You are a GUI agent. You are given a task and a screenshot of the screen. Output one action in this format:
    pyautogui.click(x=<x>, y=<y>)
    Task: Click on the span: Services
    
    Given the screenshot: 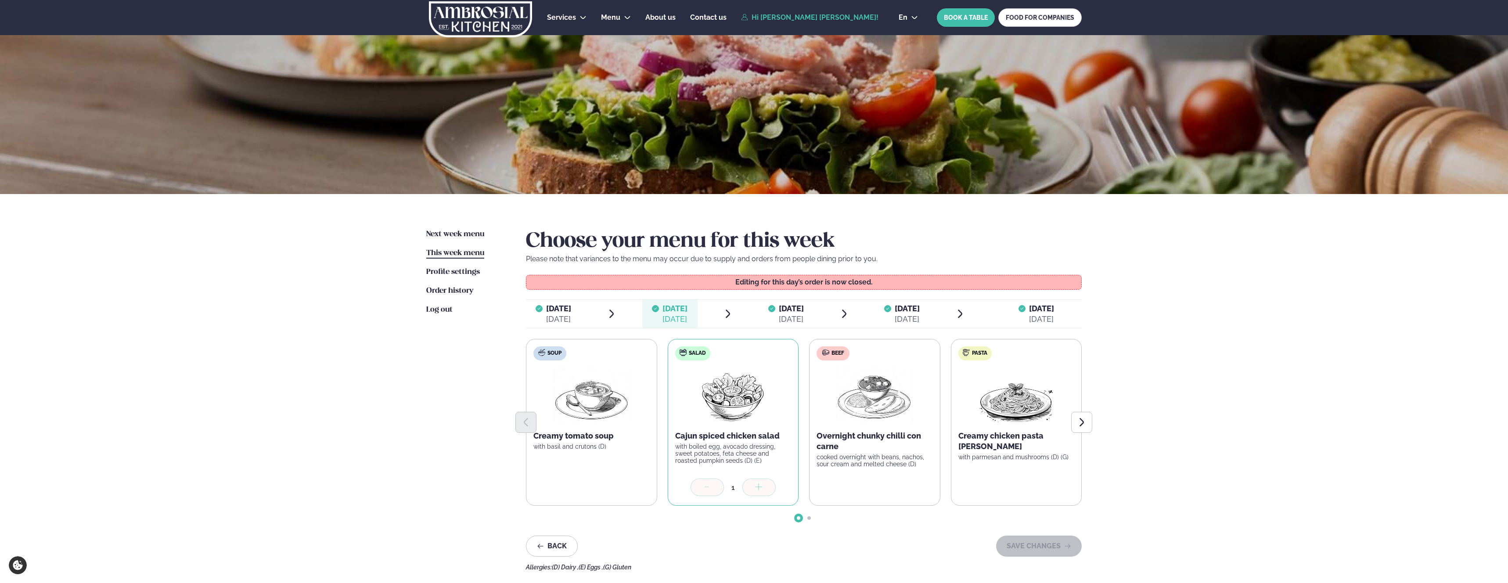 What is the action you would take?
    pyautogui.click(x=561, y=17)
    